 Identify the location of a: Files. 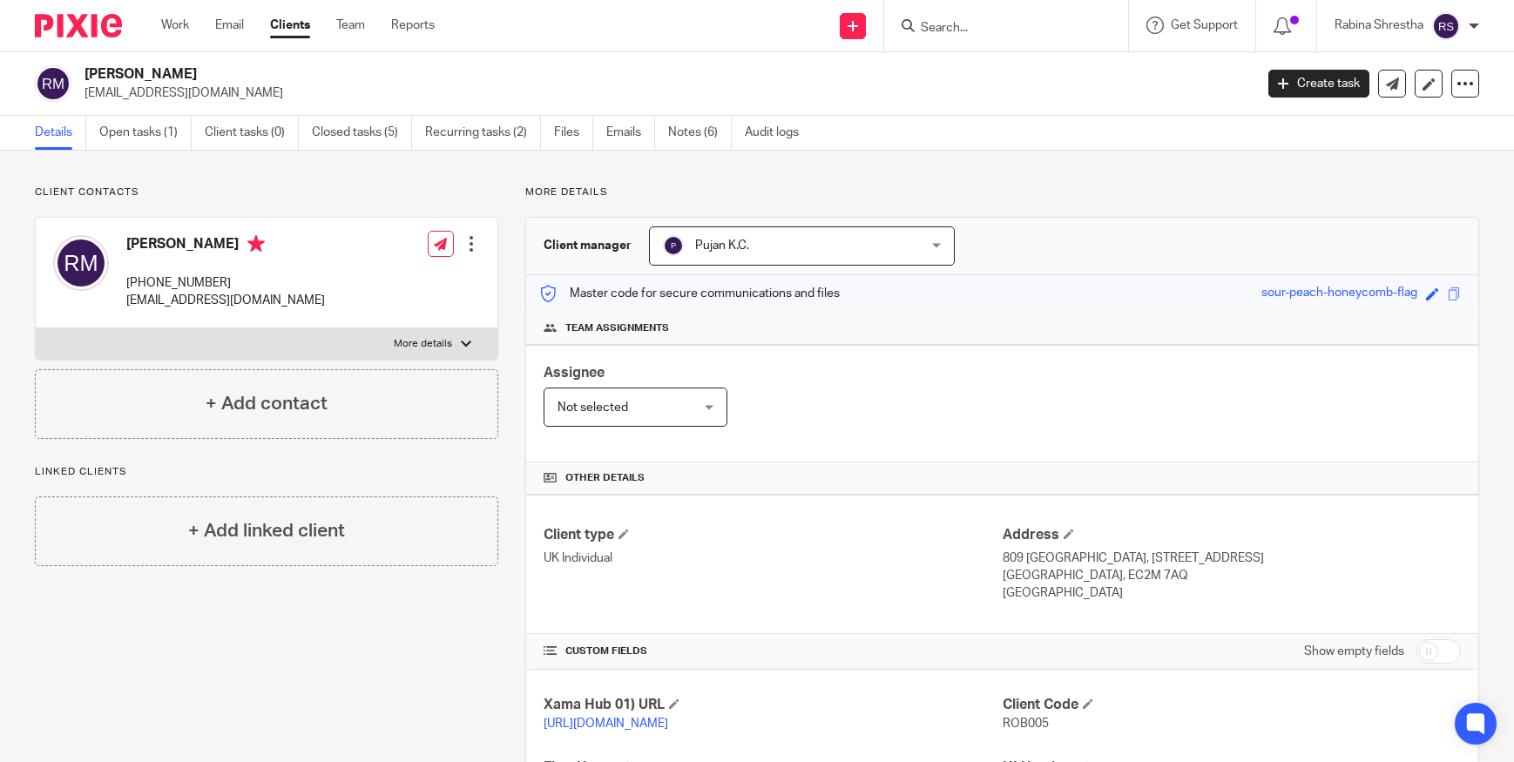
(573, 132).